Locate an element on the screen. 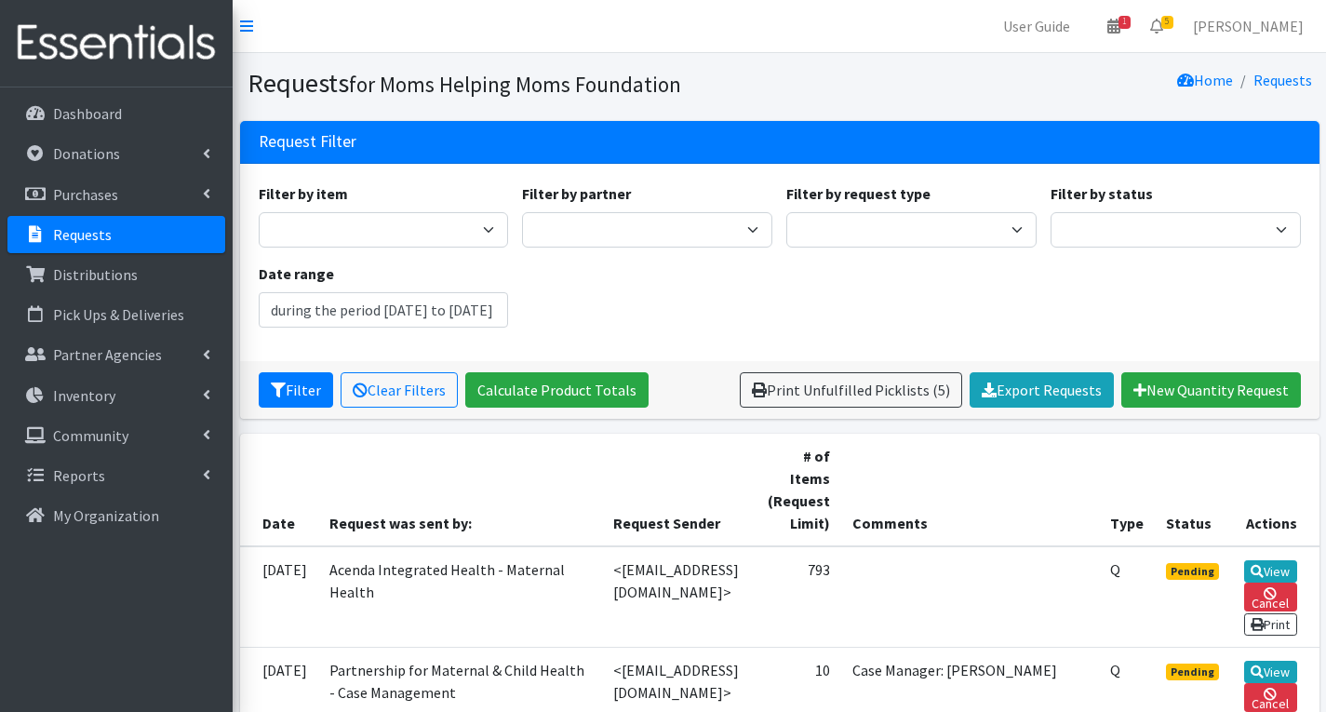  span: 5 is located at coordinates (1167, 22).